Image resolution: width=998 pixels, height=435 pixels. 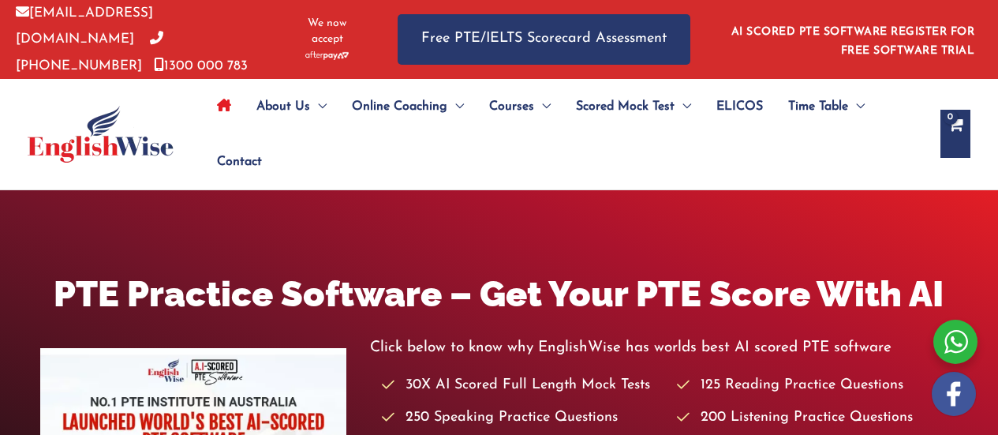 I want to click on span: Scored Mock Test, so click(x=625, y=107).